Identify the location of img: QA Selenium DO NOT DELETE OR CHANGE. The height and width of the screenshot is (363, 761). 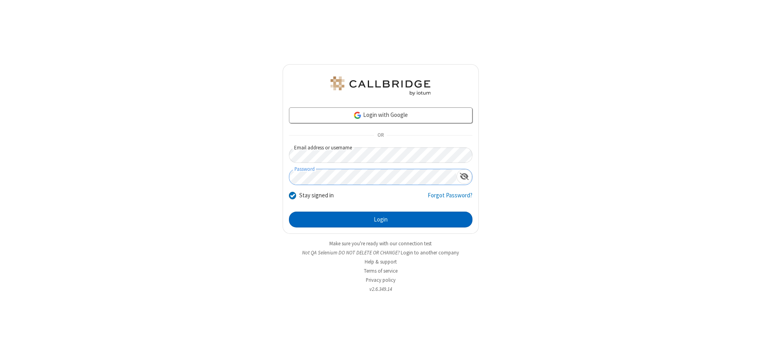
(380, 86).